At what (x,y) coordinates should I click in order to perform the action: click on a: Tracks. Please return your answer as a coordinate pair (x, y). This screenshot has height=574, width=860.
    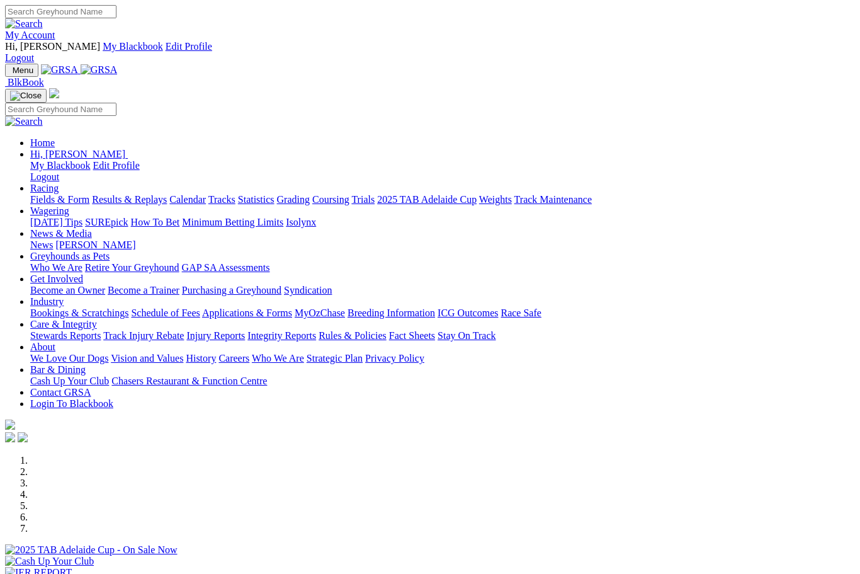
    Looking at the image, I should click on (222, 199).